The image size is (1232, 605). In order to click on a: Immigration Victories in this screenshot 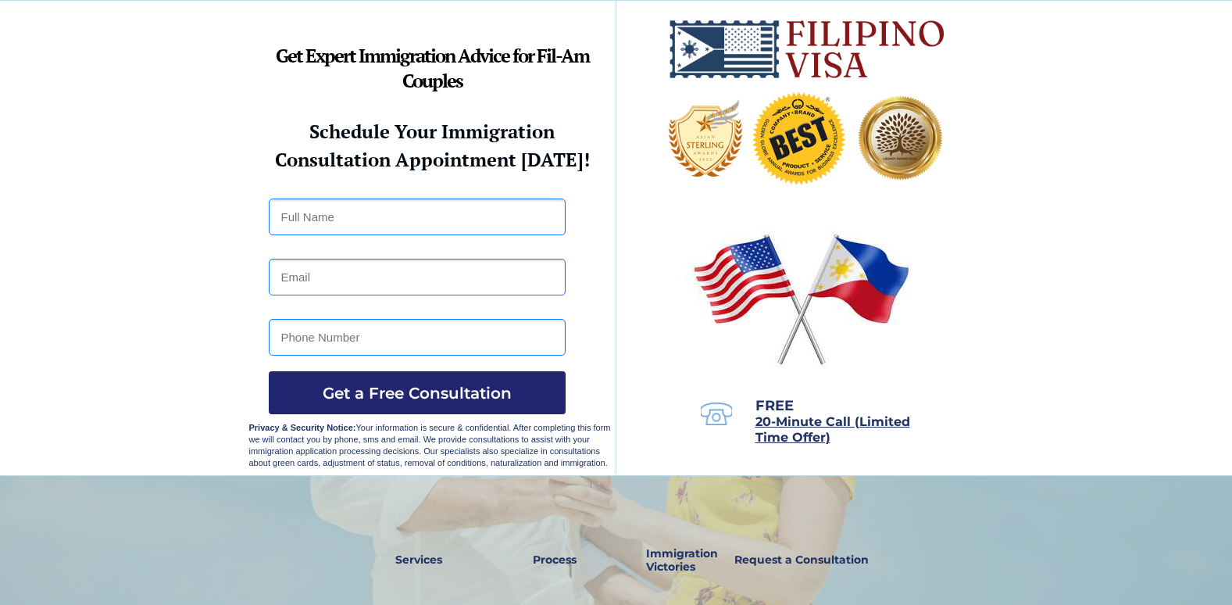, I will do `click(665, 560)`.